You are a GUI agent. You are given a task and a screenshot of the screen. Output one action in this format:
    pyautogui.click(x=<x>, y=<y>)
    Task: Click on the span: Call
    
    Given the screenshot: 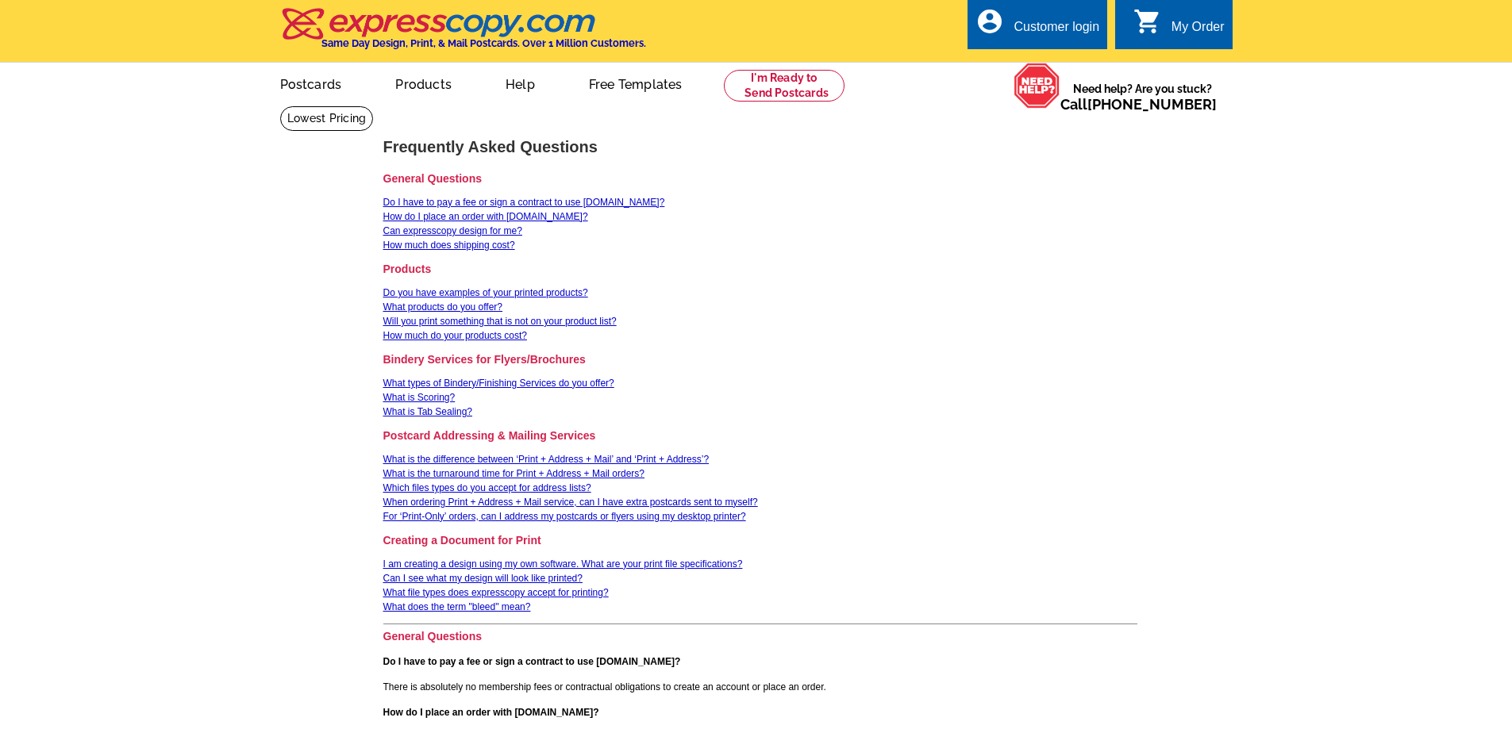 What is the action you would take?
    pyautogui.click(x=1138, y=104)
    